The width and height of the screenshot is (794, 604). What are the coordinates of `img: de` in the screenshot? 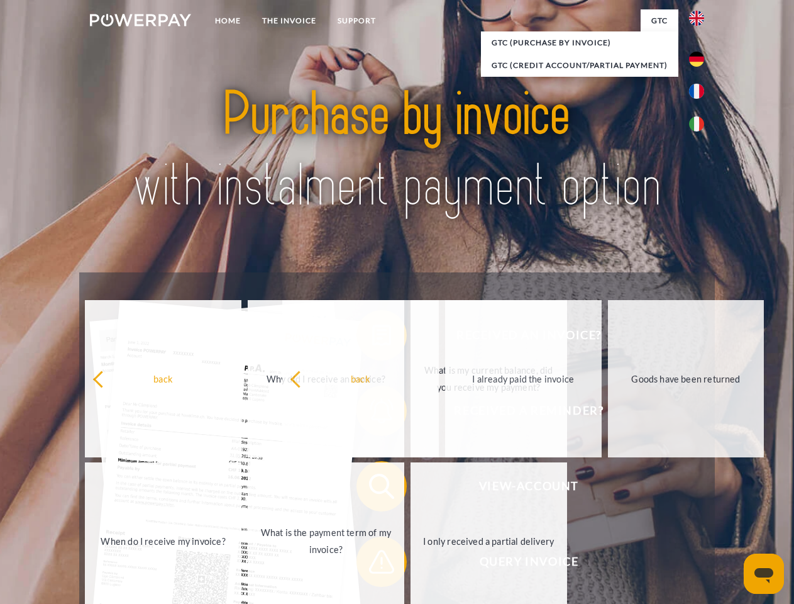 It's located at (697, 59).